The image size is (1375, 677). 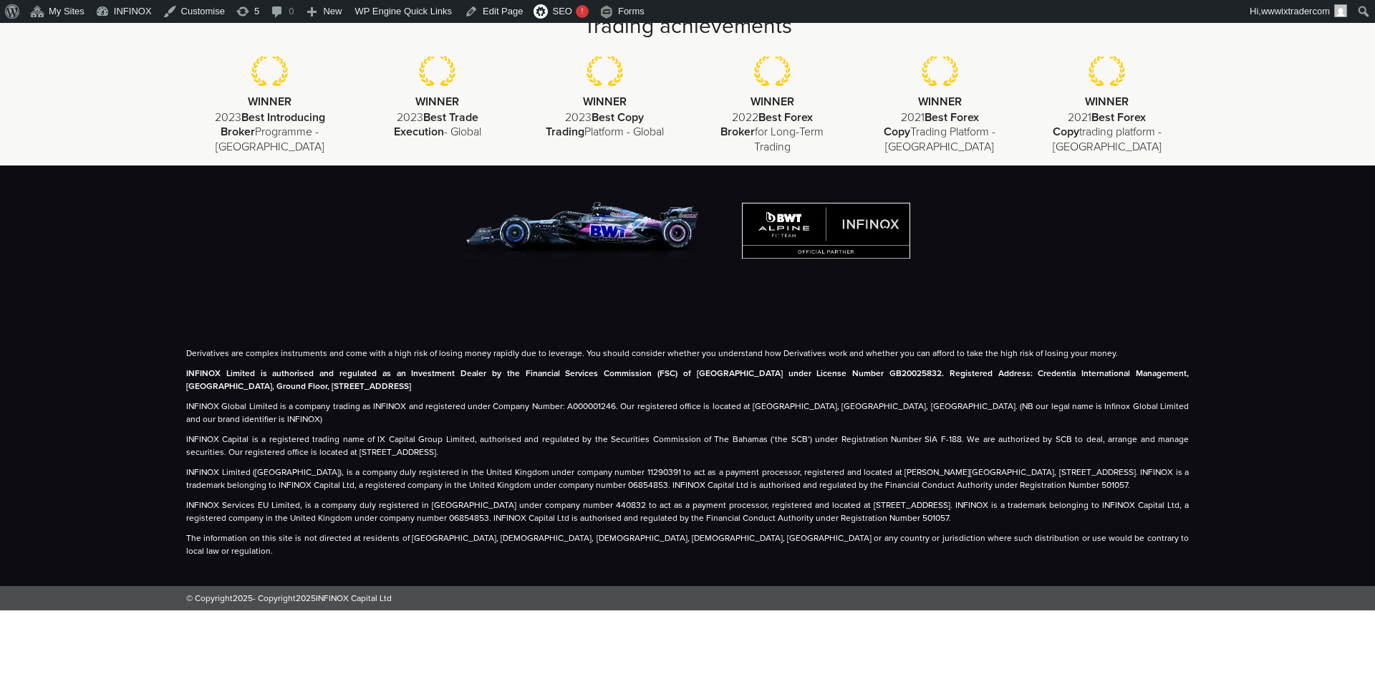 I want to click on p: Derivatives are complex instruments and come with a high risk of losing money rapidly due to leve..., so click(x=688, y=353).